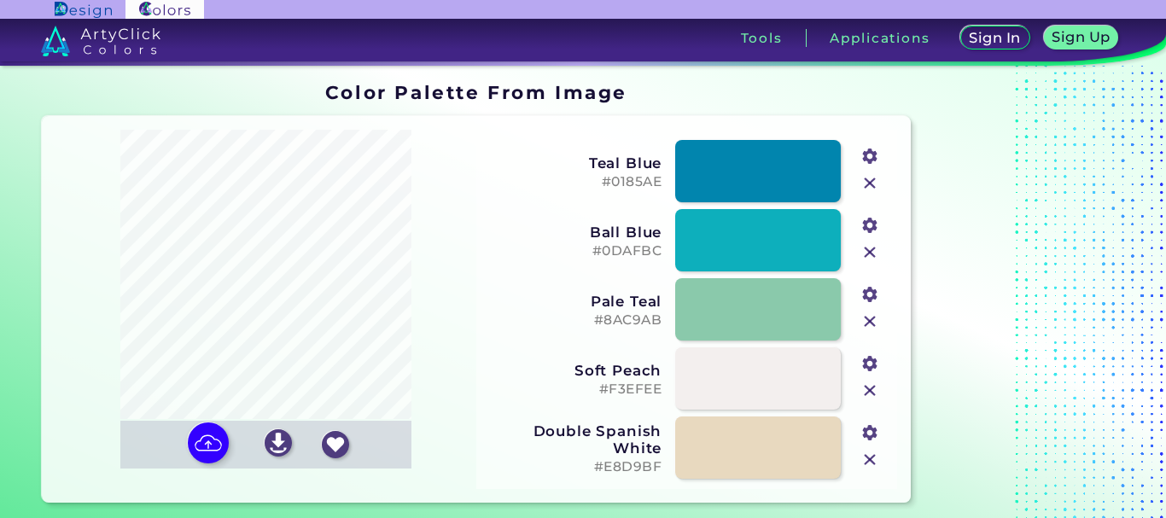 This screenshot has width=1166, height=518. What do you see at coordinates (574, 439) in the screenshot?
I see `h3: Double Spanish White` at bounding box center [574, 439].